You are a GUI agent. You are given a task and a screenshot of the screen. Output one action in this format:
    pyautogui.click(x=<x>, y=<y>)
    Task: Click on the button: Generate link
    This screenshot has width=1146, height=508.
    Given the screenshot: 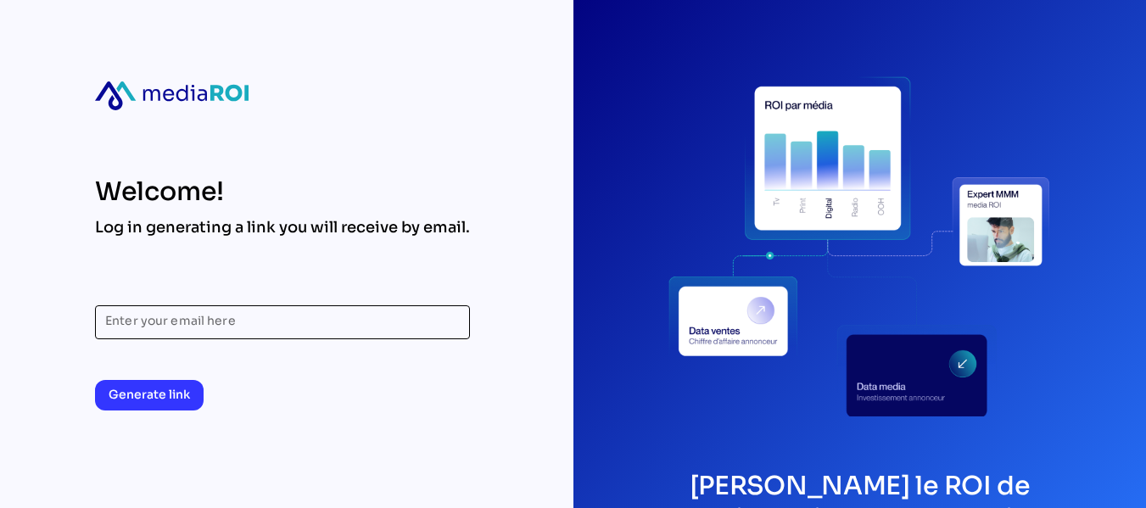 What is the action you would take?
    pyautogui.click(x=149, y=395)
    